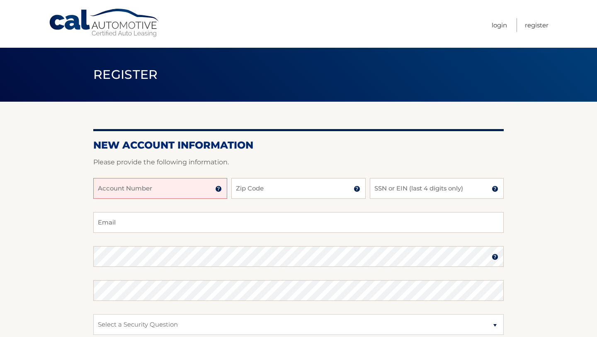 The width and height of the screenshot is (597, 337). What do you see at coordinates (160, 188) in the screenshot?
I see `input: Account Number` at bounding box center [160, 188].